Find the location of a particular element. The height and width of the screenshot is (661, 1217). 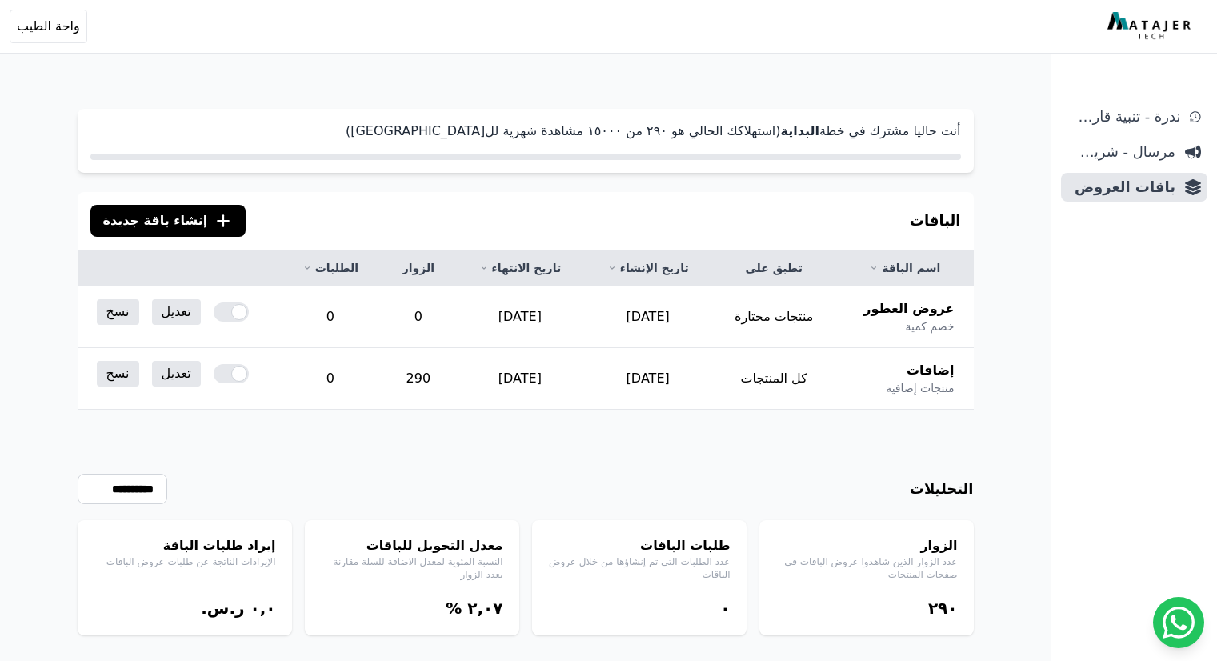

p: النسبة المئوية لمعدل الاضافة للسلة مقارنة بعدد الزوار is located at coordinates (412, 568).